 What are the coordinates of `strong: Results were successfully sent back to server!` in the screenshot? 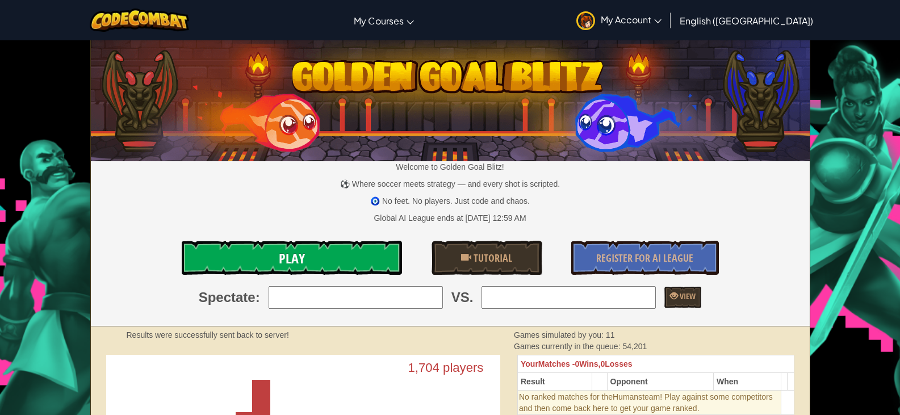 It's located at (208, 335).